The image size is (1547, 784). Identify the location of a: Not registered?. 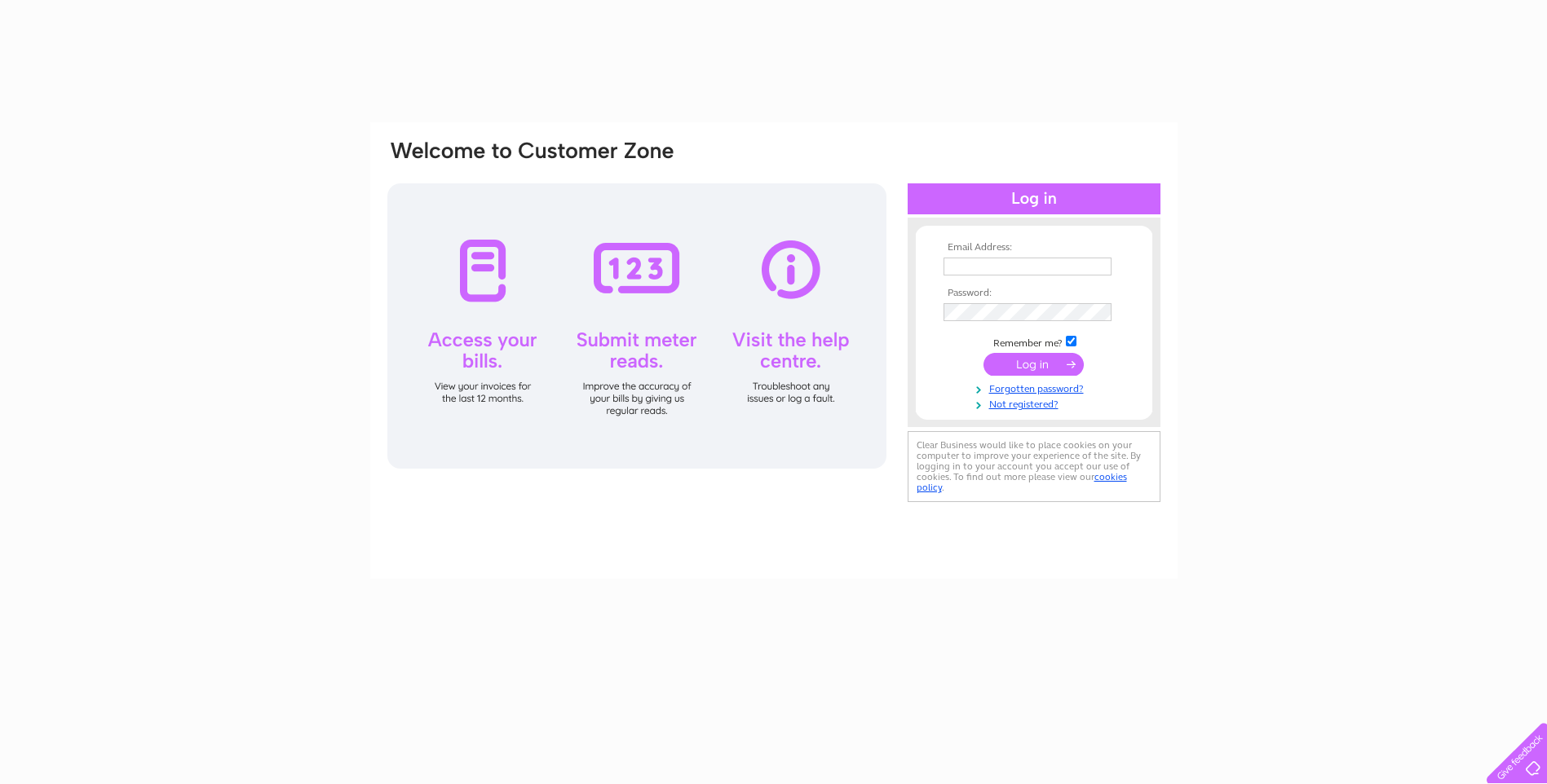
(1036, 403).